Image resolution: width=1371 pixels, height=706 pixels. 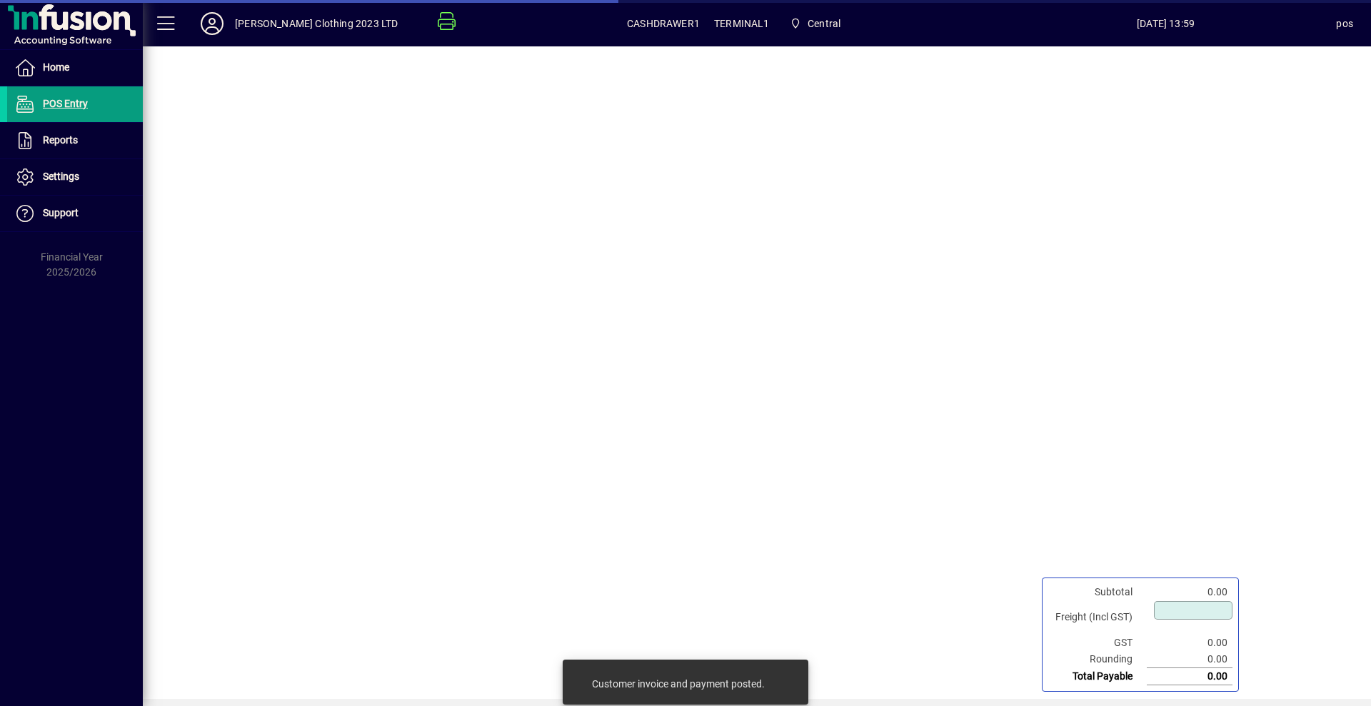 I want to click on span: CASHDRAWER1, so click(x=663, y=24).